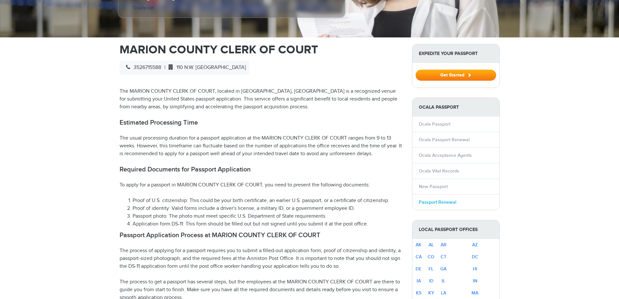 Image resolution: width=619 pixels, height=299 pixels. What do you see at coordinates (268, 208) in the screenshot?
I see `li: Proof of identity: Valid forms include a driver's license, a military ID, or a government employe...` at bounding box center [268, 208].